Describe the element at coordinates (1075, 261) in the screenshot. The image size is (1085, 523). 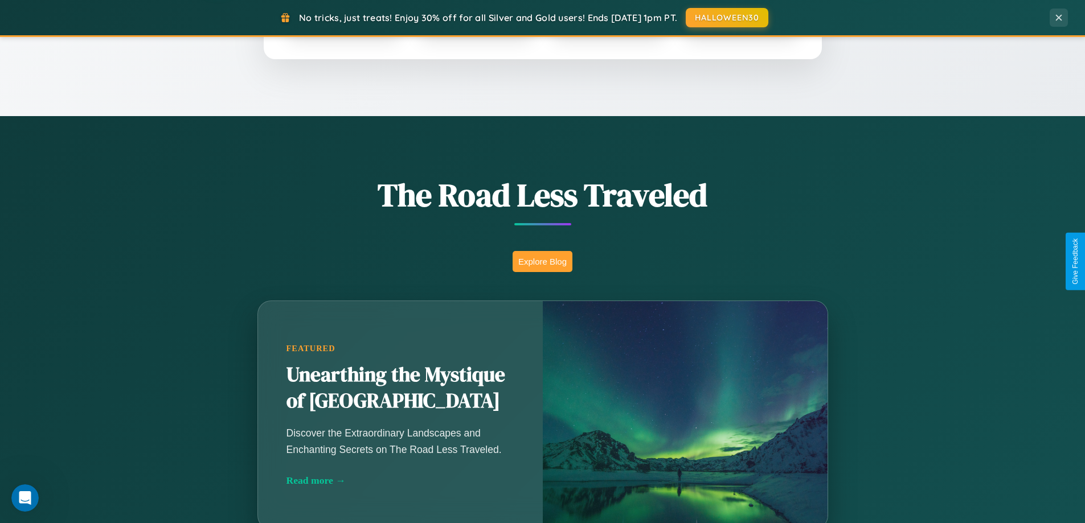
I see `div: Give Feedback` at that location.